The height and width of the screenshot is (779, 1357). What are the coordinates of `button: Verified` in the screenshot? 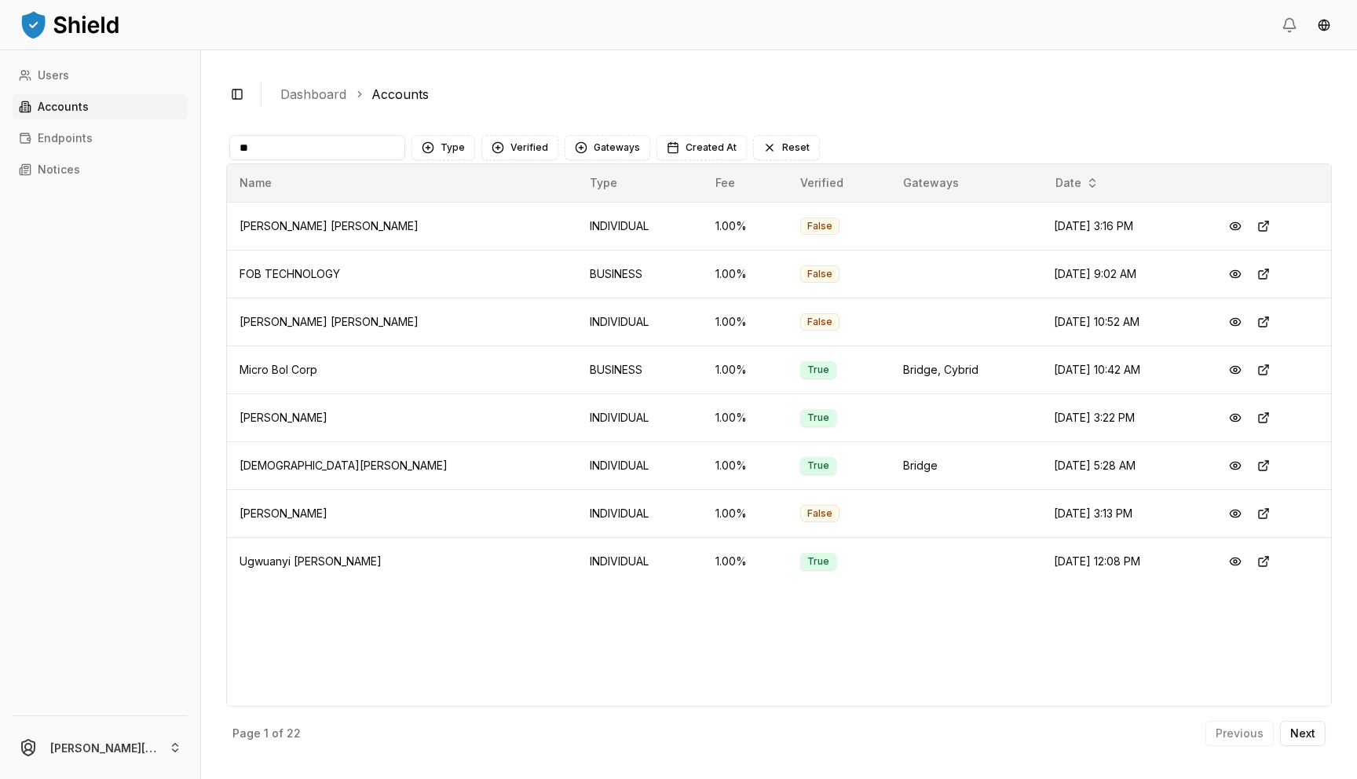 It's located at (520, 148).